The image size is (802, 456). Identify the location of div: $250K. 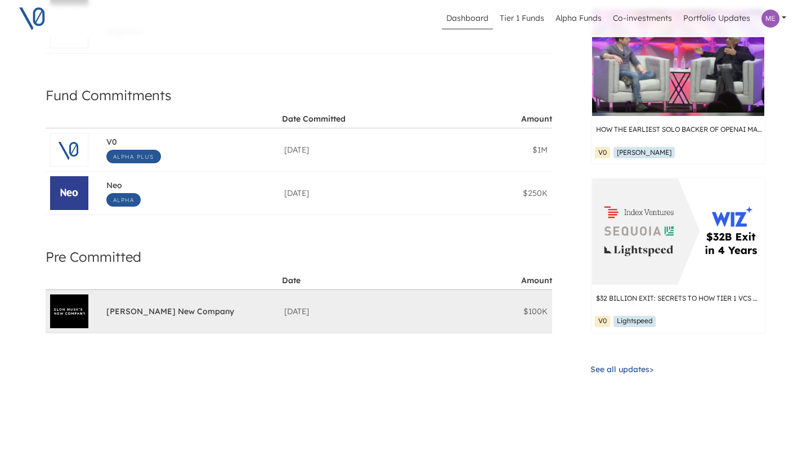
(505, 193).